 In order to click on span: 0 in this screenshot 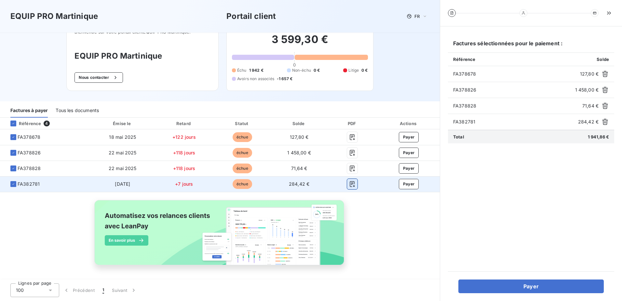, I will do `click(294, 65)`.